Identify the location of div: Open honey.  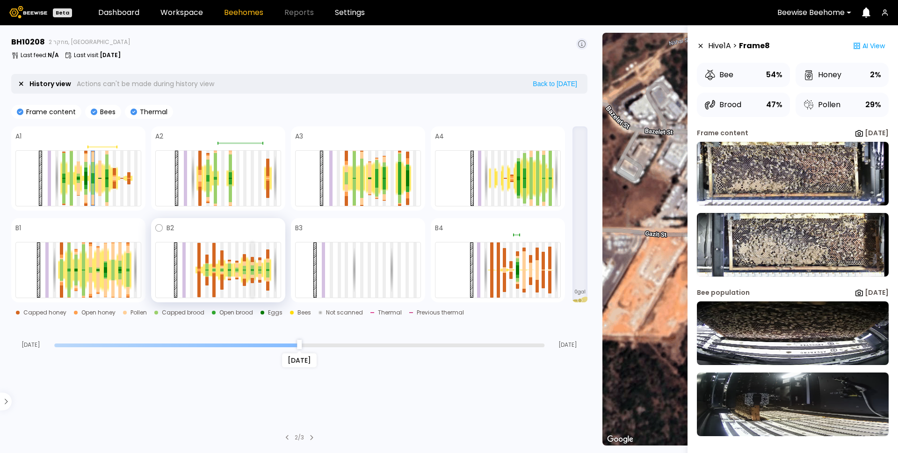
(98, 312).